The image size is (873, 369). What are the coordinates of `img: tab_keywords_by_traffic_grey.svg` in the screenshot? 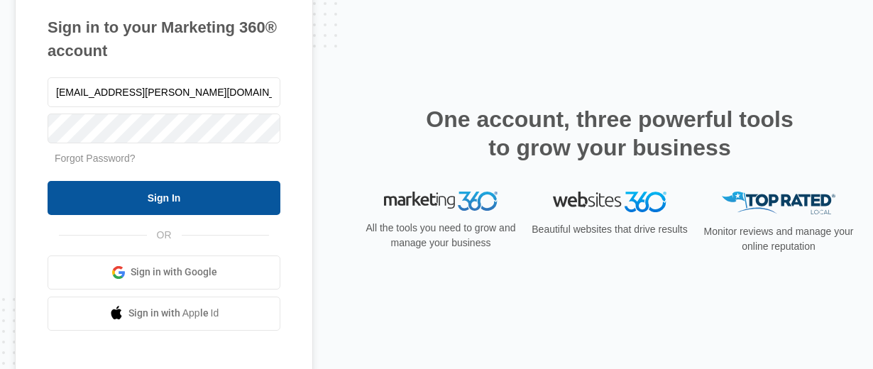 It's located at (147, 88).